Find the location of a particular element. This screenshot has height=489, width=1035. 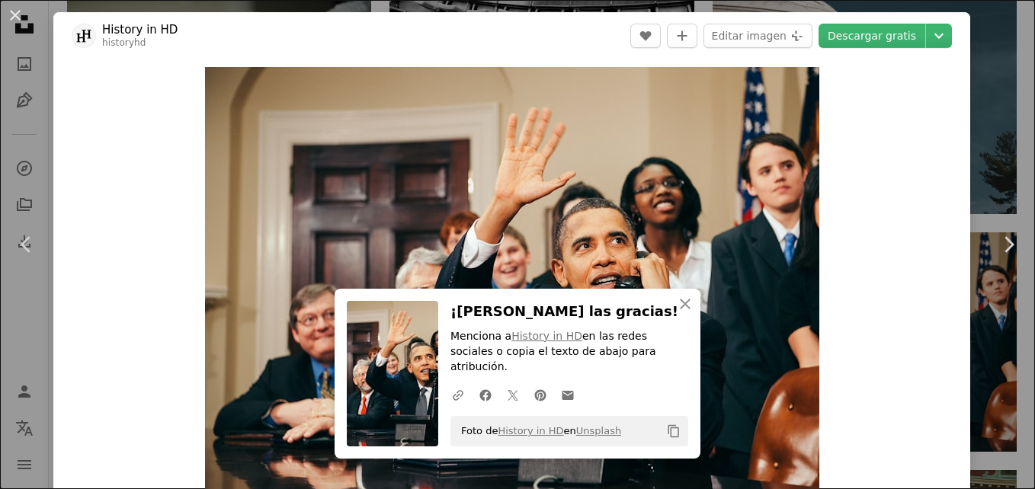

a: Descargar gratis is located at coordinates (872, 36).